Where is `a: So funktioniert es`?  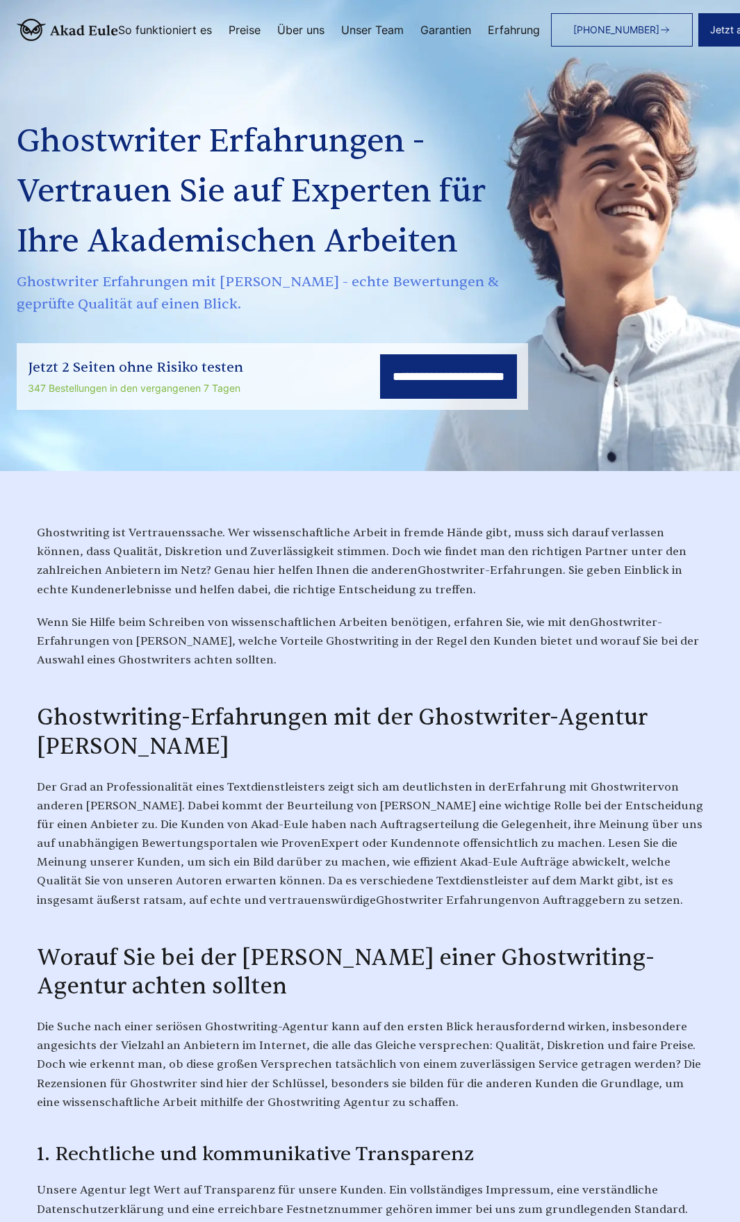 a: So funktioniert es is located at coordinates (165, 30).